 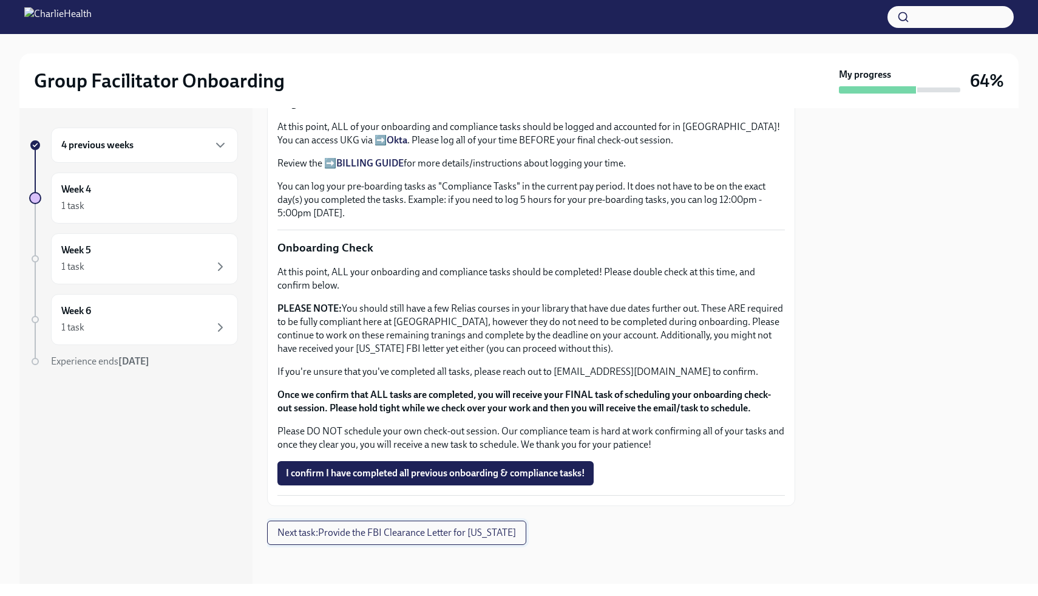 I want to click on span: I confirm I have completed all previous onboarding & compliance tasks!, so click(x=435, y=473).